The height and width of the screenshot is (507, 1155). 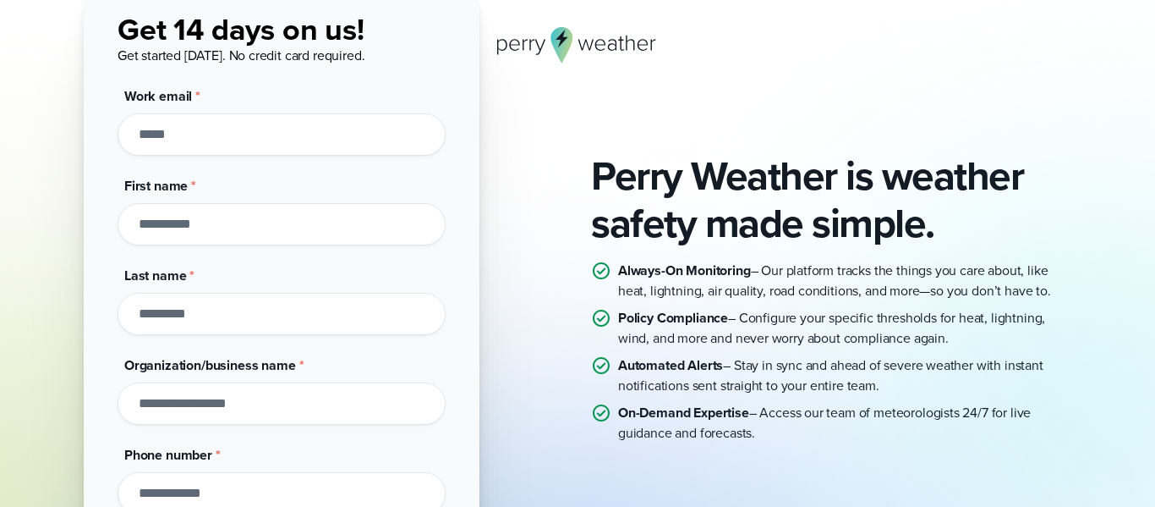 I want to click on span: Organization/business name, so click(x=210, y=364).